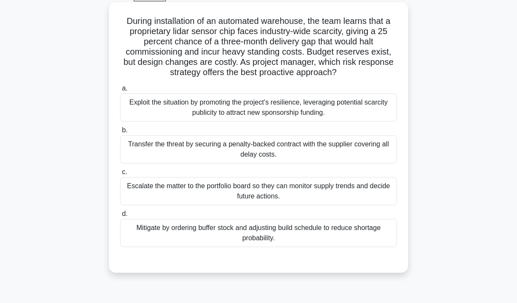 Image resolution: width=517 pixels, height=303 pixels. Describe the element at coordinates (124, 88) in the screenshot. I see `span: a.` at that location.